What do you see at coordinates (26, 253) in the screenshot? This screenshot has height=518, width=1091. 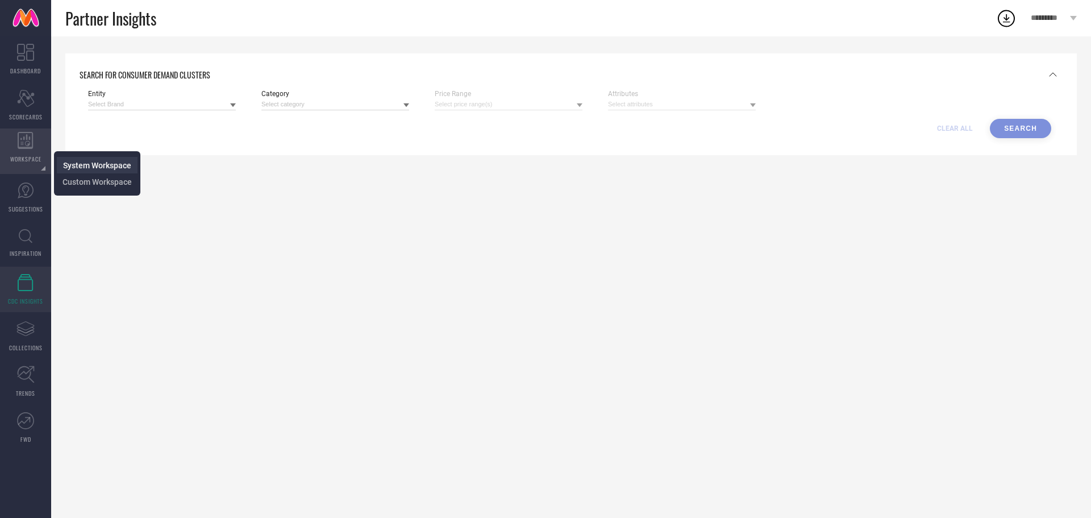 I see `span: INSPIRATION` at bounding box center [26, 253].